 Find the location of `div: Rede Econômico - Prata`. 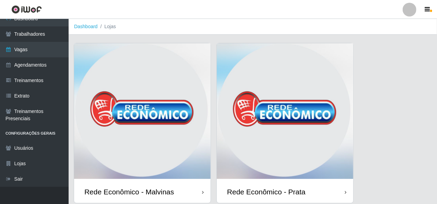

div: Rede Econômico - Prata is located at coordinates (266, 192).